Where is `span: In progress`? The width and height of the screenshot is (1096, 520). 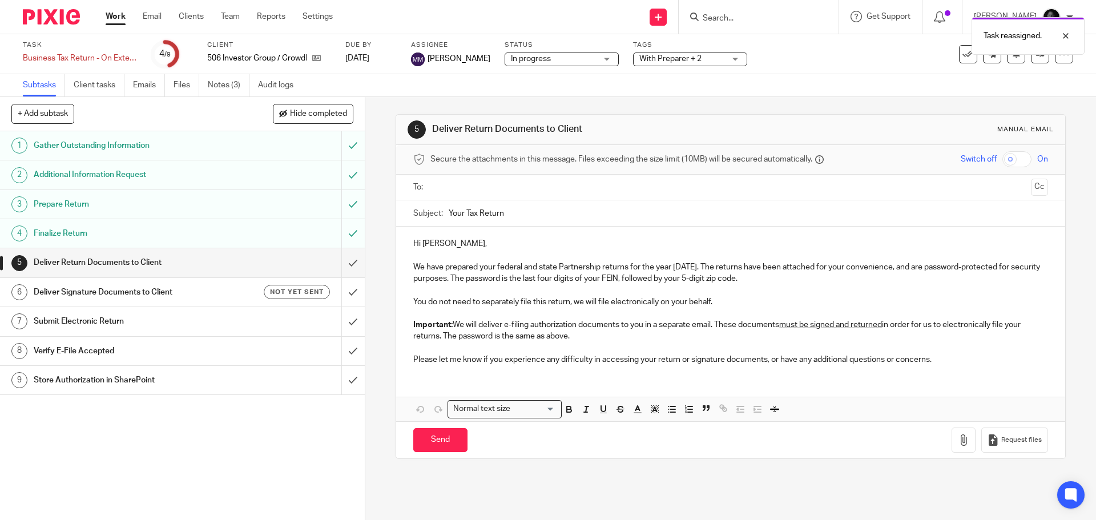
span: In progress is located at coordinates (531, 59).